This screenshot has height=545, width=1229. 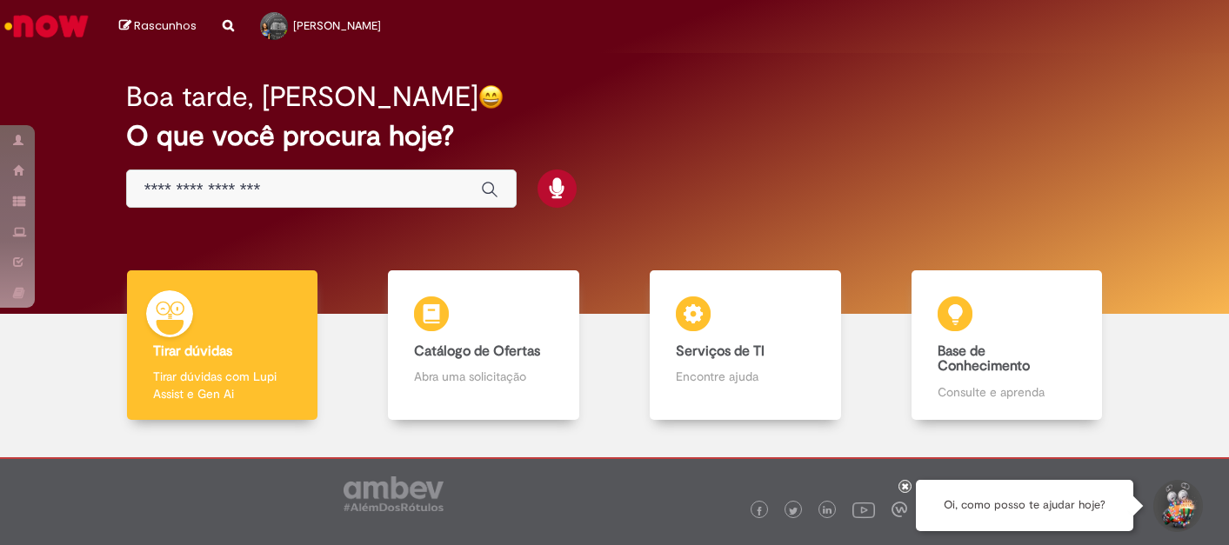 I want to click on a: Catálogo de Ofertas Abra uma solicitação, so click(x=483, y=345).